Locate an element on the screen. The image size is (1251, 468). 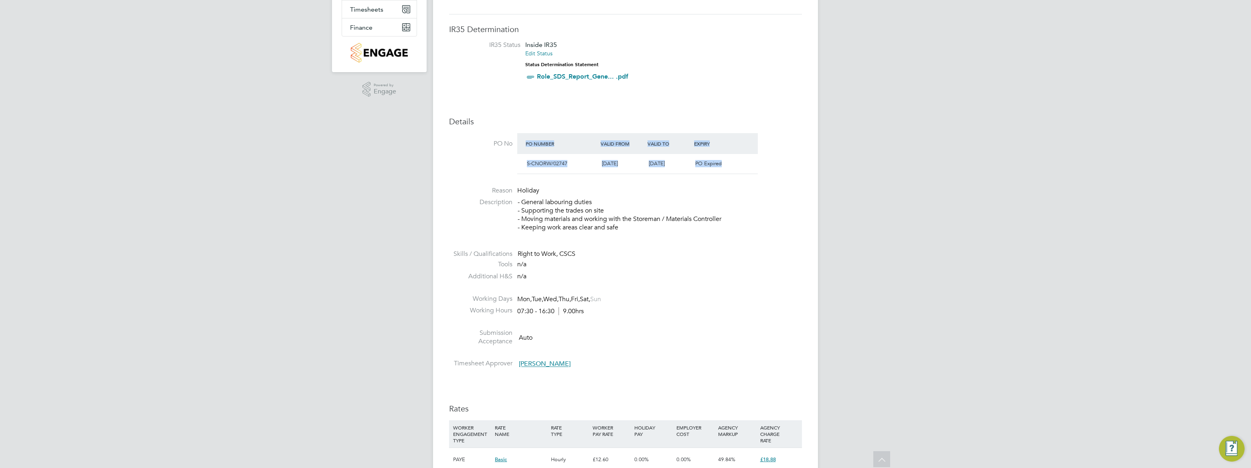
p: - General labouring duties - Supporting the trades on site - Moving materials and working with th... is located at coordinates (659, 214).